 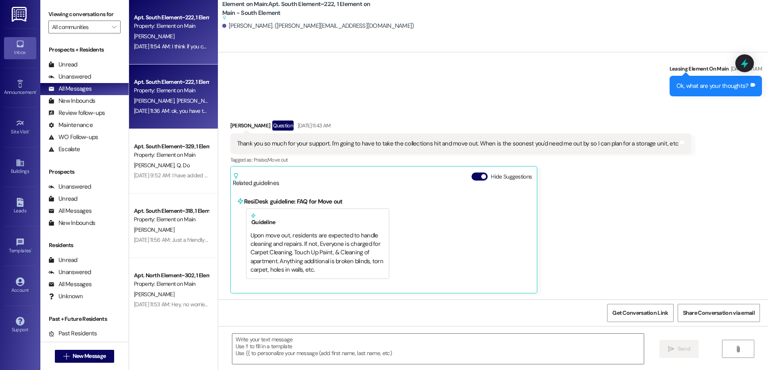 I want to click on label: Viewing conversations for, so click(x=84, y=14).